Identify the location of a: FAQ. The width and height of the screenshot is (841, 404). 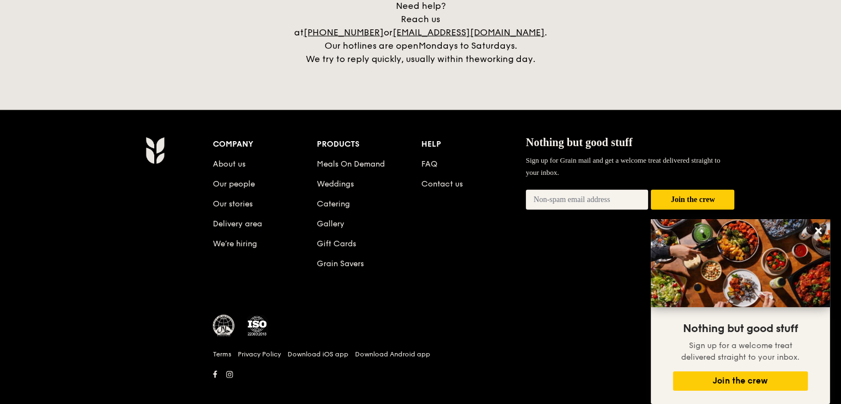
(429, 164).